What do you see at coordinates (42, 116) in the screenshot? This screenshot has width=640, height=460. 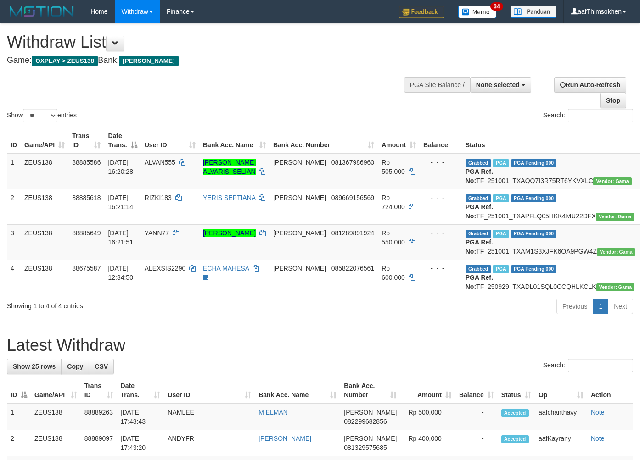 I see `label: Show entries` at bounding box center [42, 116].